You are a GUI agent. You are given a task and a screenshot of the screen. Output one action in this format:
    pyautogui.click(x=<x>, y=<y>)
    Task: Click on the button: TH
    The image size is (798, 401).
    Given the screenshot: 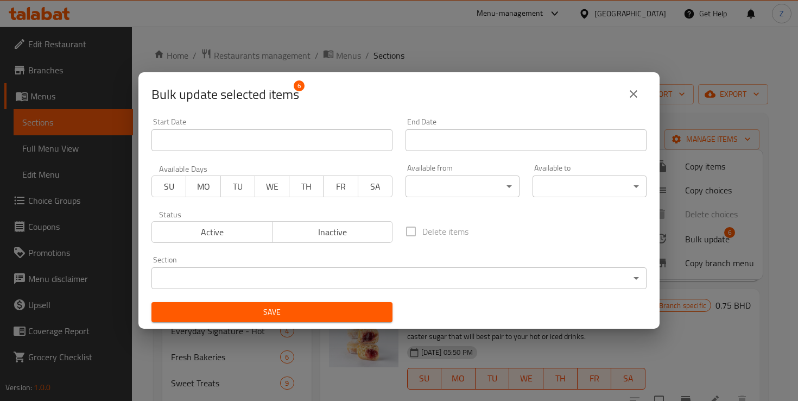 What is the action you would take?
    pyautogui.click(x=306, y=186)
    